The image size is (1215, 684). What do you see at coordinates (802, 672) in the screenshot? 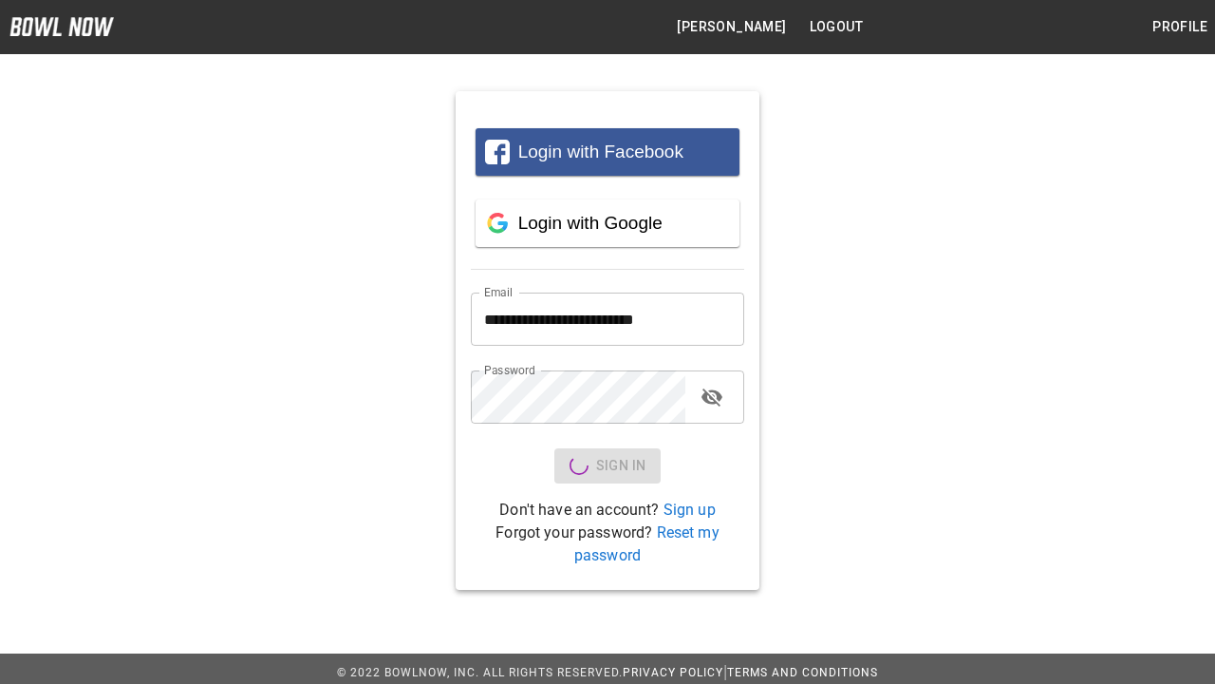
I see `a: Terms and Conditions` at bounding box center [802, 672].